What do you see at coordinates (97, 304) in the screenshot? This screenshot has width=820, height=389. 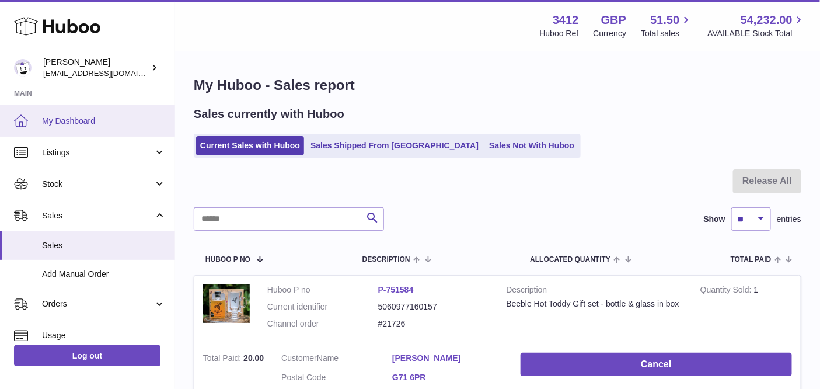 I see `span: Orders` at bounding box center [97, 304].